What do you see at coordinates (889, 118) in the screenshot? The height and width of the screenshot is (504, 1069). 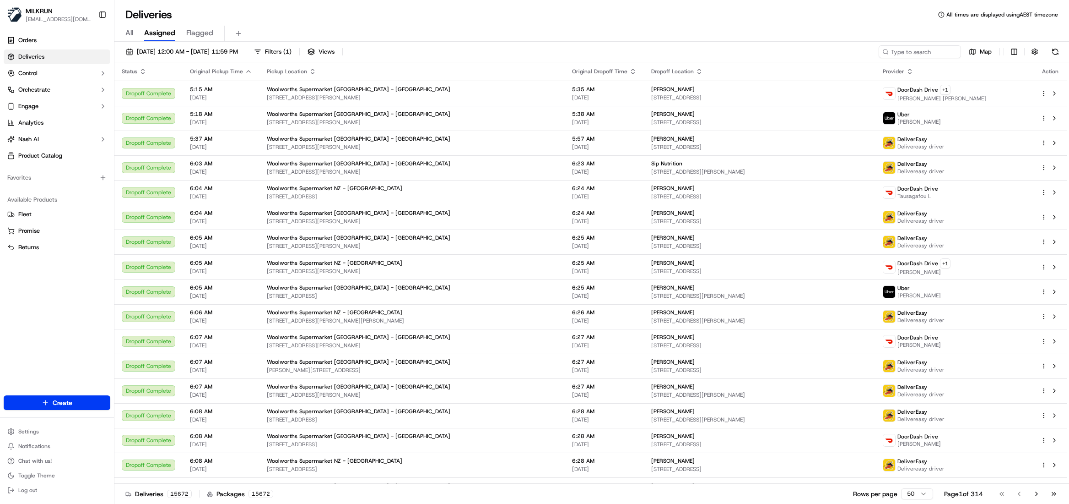 I see `img: uber-new-logo.jpeg` at bounding box center [889, 118].